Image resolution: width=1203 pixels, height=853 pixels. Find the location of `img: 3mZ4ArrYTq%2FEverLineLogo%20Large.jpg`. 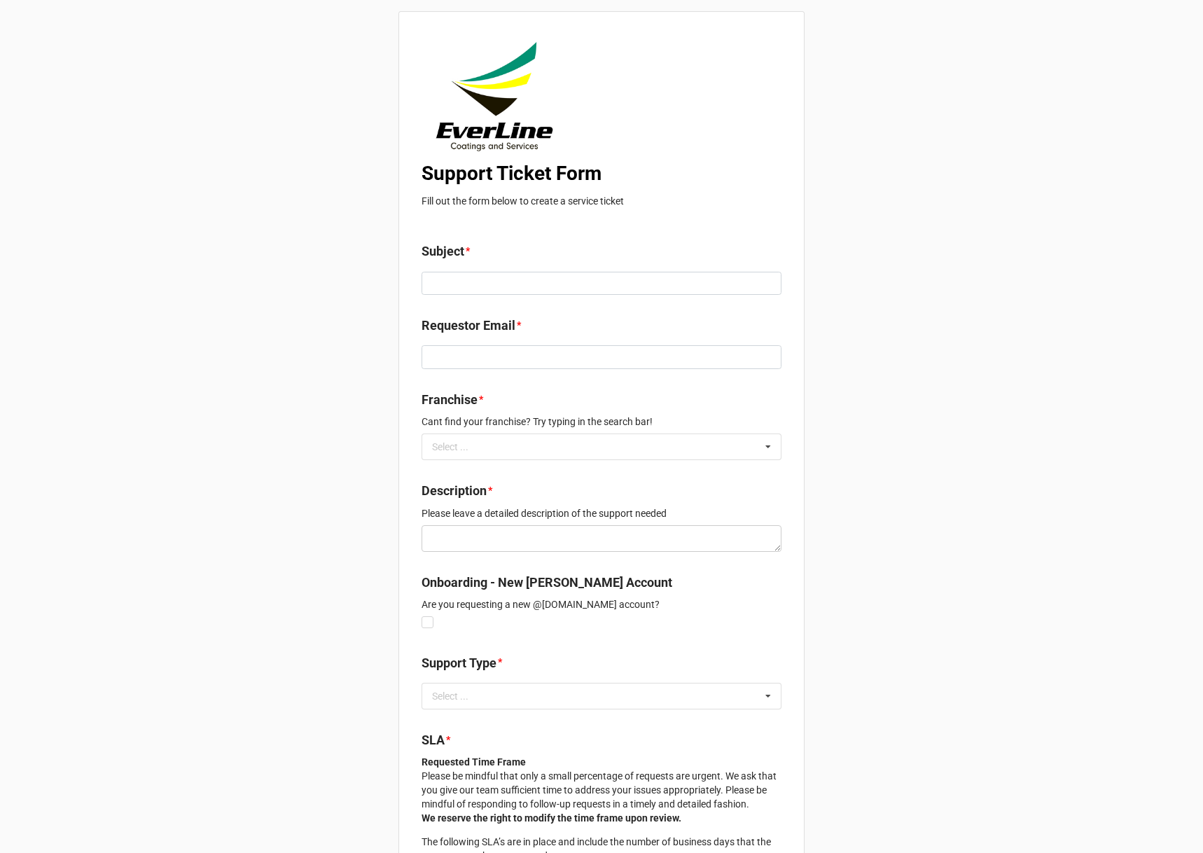

img: 3mZ4ArrYTq%2FEverLineLogo%20Large.jpg is located at coordinates (491, 93).